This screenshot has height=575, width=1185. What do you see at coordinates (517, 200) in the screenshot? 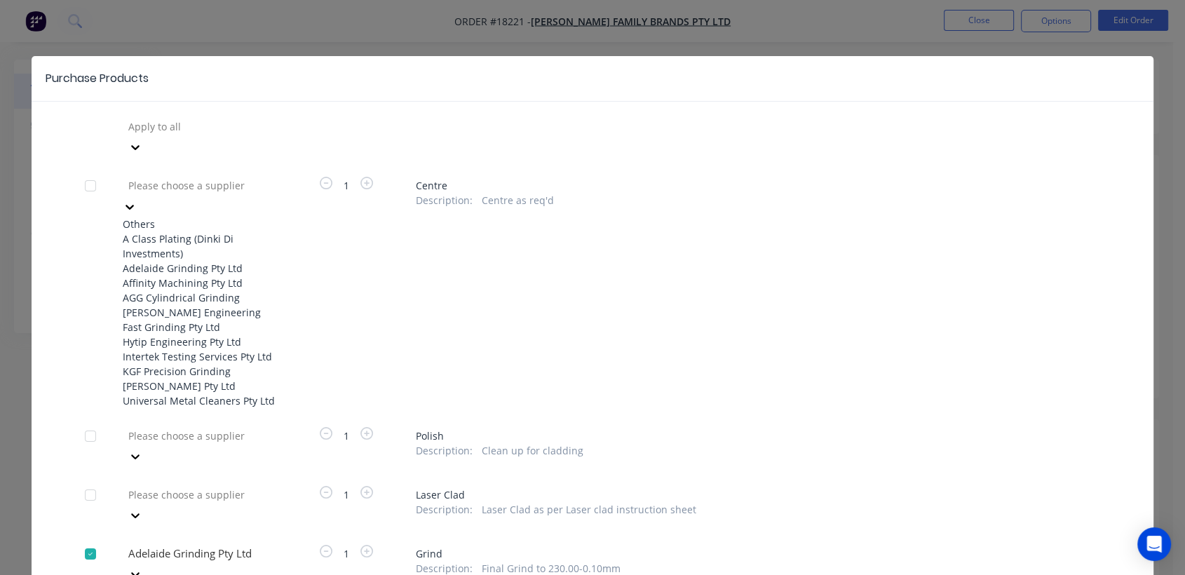
I see `span: Centre as req'd` at bounding box center [517, 200].